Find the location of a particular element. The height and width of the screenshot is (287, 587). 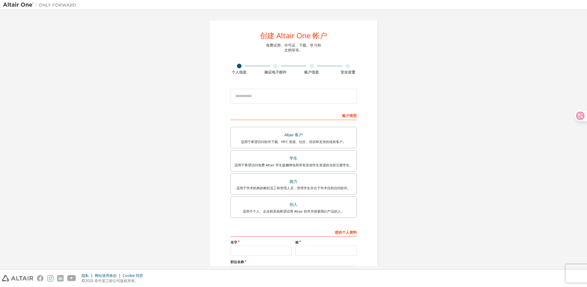

div: 能力 is located at coordinates (294, 181).